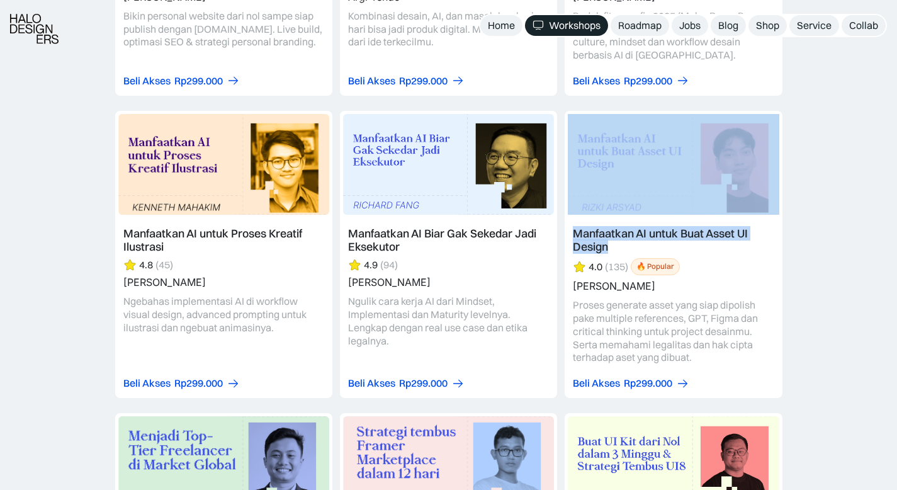  I want to click on div: Blog, so click(728, 25).